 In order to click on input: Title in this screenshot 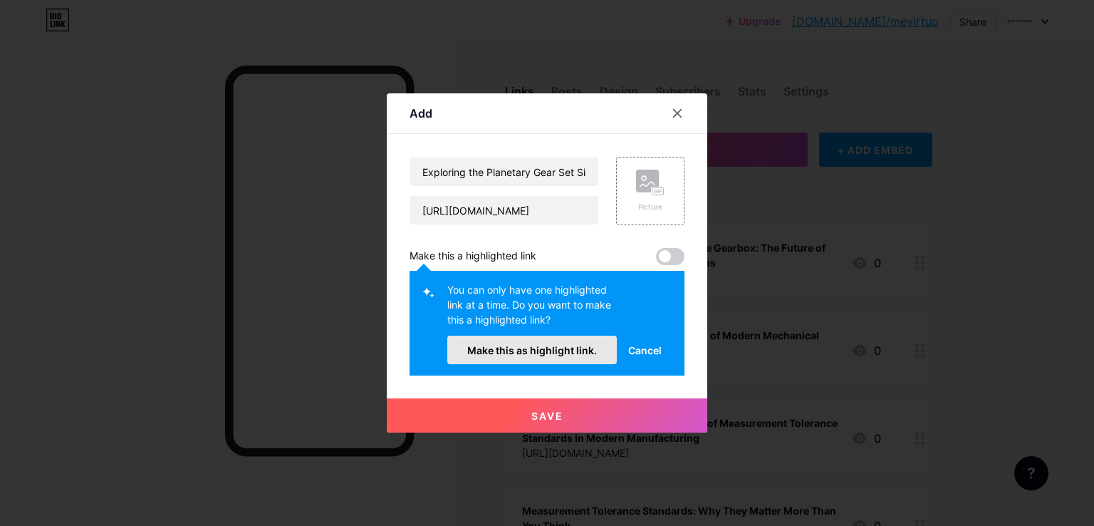, I will do `click(504, 172)`.